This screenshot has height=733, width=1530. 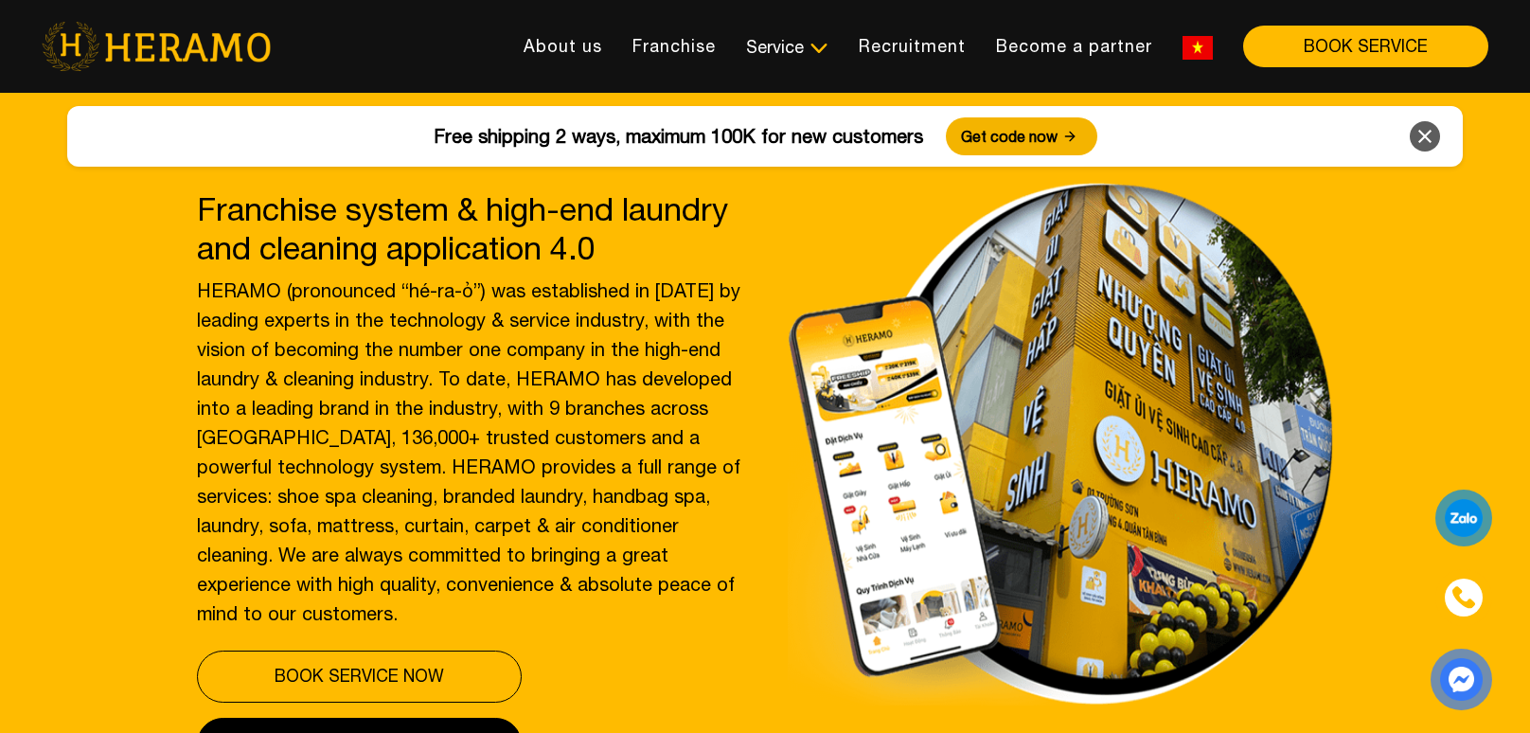 I want to click on button: BOOK SERVICE, so click(x=1366, y=46).